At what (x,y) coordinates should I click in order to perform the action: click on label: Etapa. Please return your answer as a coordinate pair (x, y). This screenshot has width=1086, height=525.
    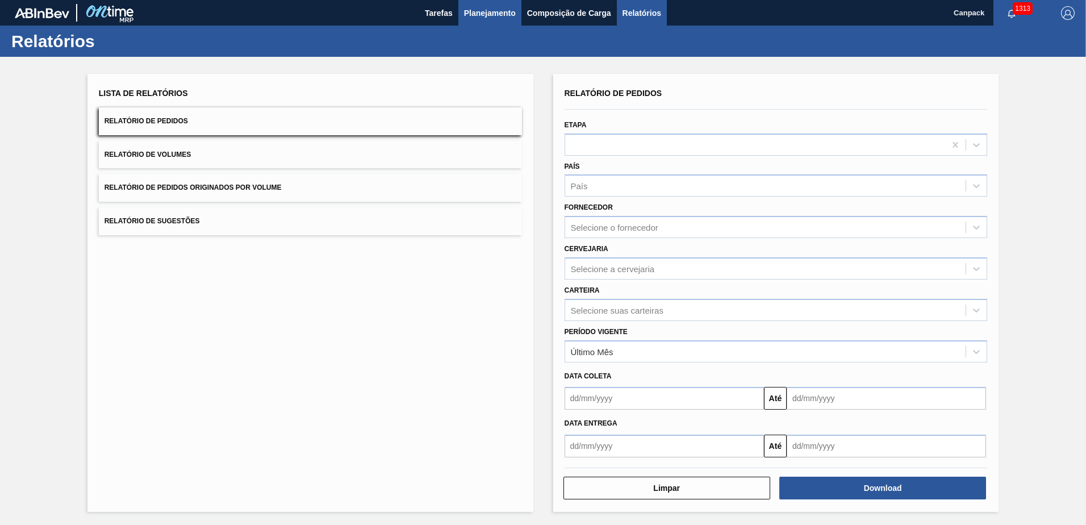
    Looking at the image, I should click on (576, 125).